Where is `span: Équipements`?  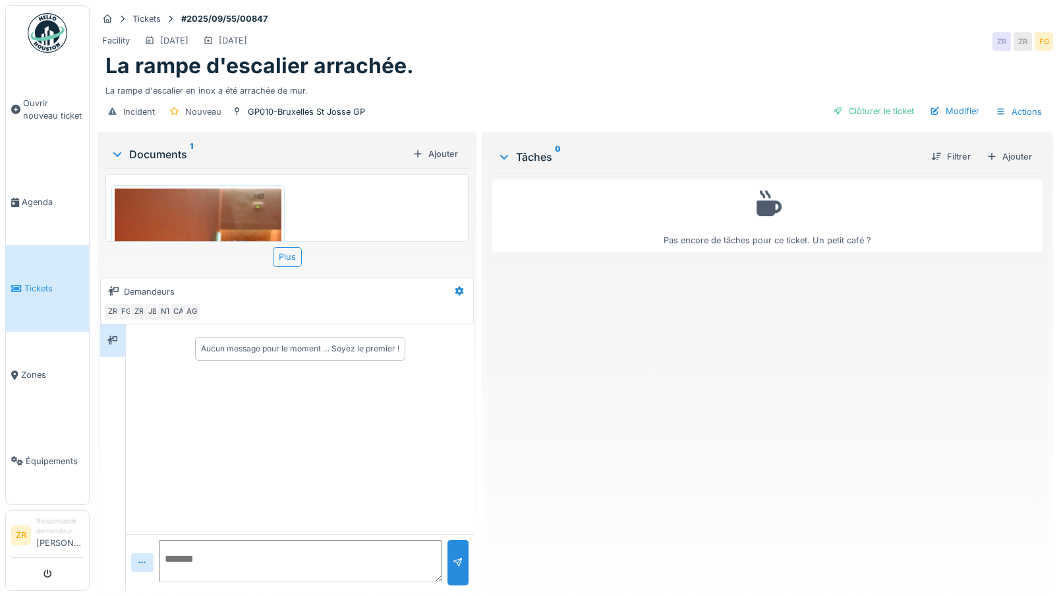
span: Équipements is located at coordinates (55, 461).